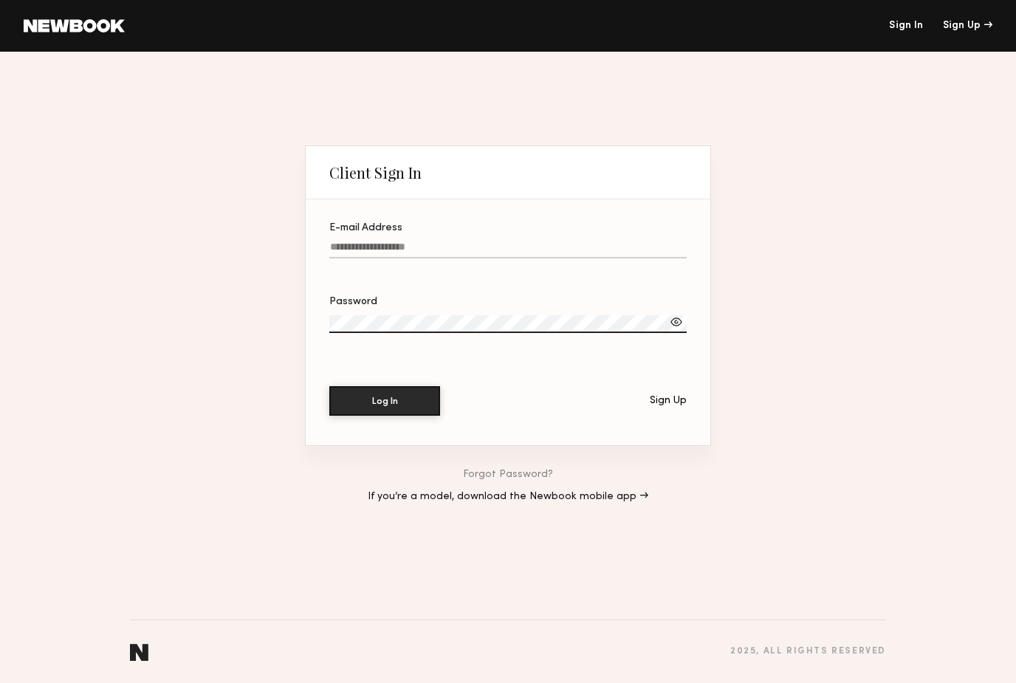  Describe the element at coordinates (375, 173) in the screenshot. I see `div: Client Sign In` at that location.